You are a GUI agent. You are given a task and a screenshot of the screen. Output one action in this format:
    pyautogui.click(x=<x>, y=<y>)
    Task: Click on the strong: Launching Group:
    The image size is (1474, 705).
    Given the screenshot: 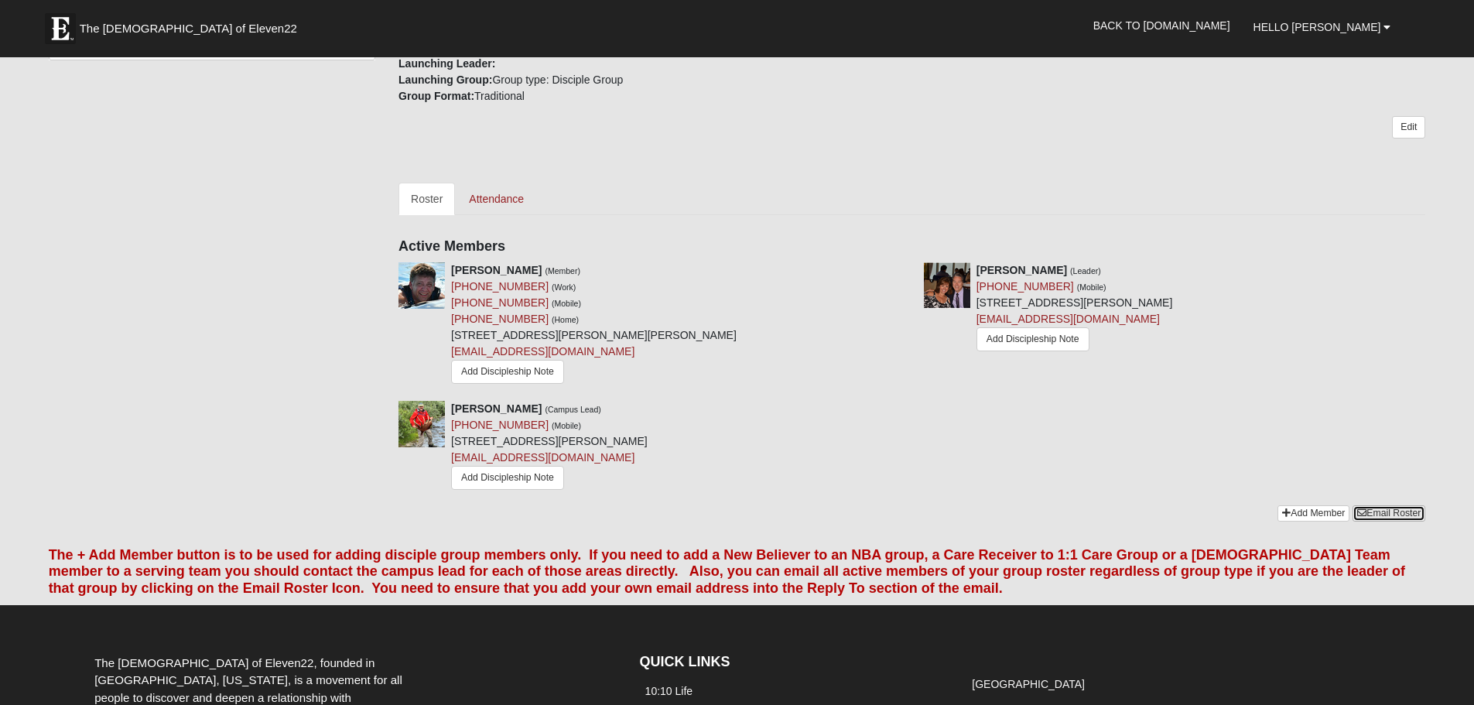 What is the action you would take?
    pyautogui.click(x=445, y=80)
    